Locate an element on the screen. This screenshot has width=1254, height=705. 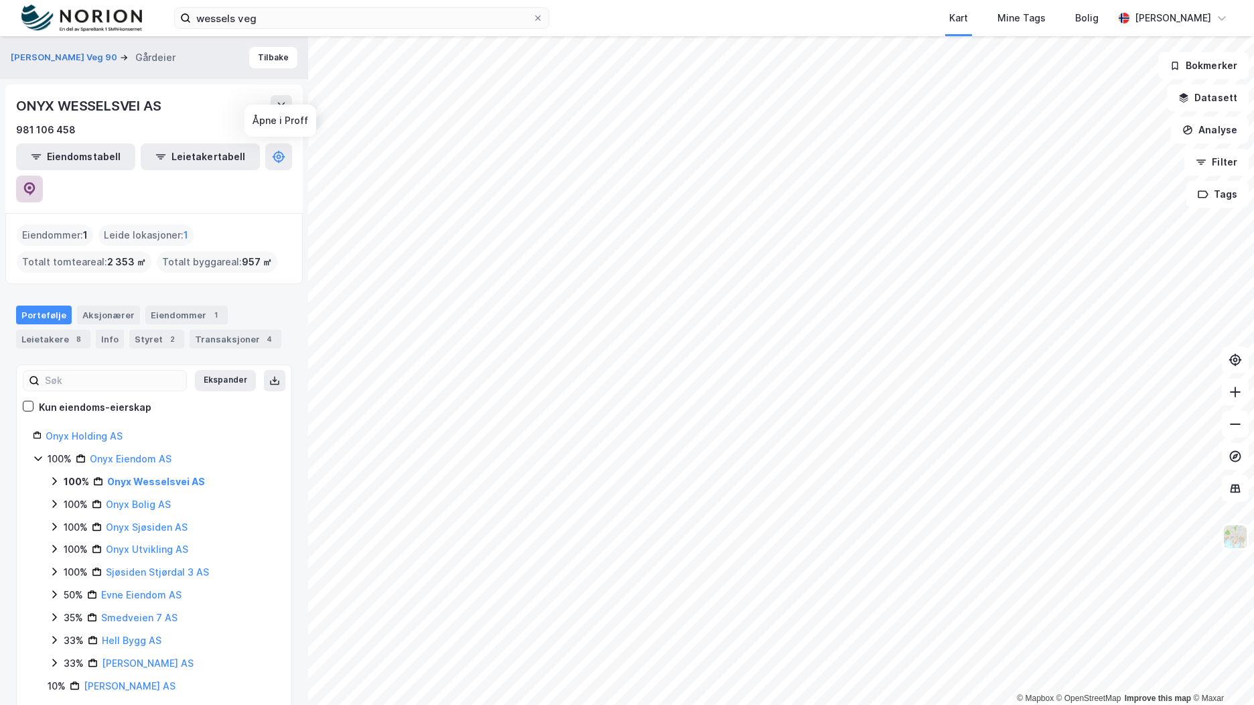
div: Eiendommer is located at coordinates (186, 315).